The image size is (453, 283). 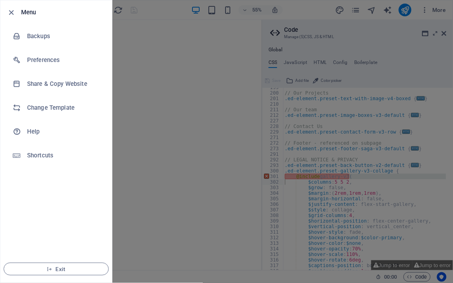 I want to click on span: Exit, so click(x=56, y=270).